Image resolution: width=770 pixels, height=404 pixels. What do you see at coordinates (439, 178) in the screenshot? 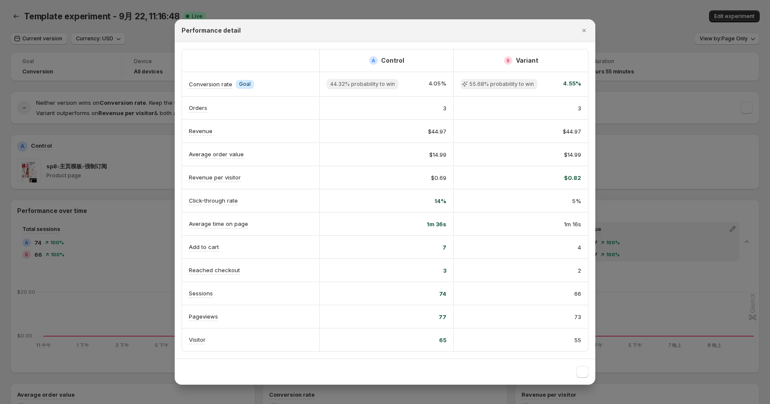
I see `span: $0.69` at bounding box center [439, 178].